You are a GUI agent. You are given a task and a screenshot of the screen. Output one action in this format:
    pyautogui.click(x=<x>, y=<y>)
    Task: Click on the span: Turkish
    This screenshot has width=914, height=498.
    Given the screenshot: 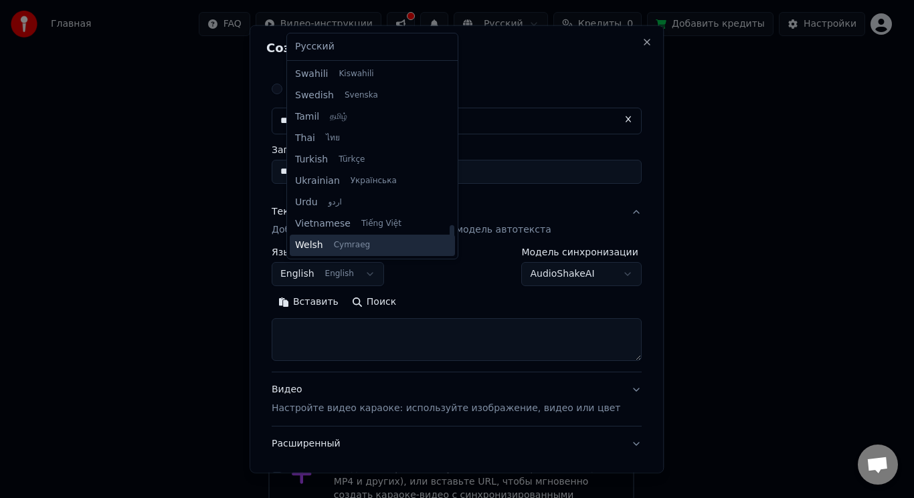 What is the action you would take?
    pyautogui.click(x=311, y=160)
    